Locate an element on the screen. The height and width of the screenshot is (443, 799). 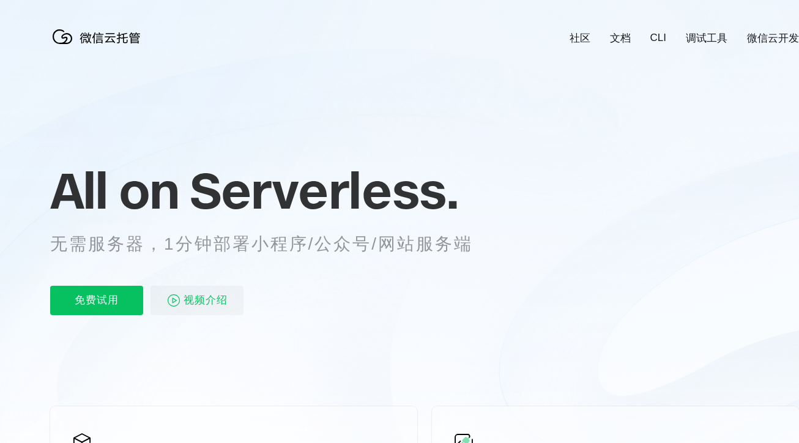
span: 视频介绍 is located at coordinates (206, 300).